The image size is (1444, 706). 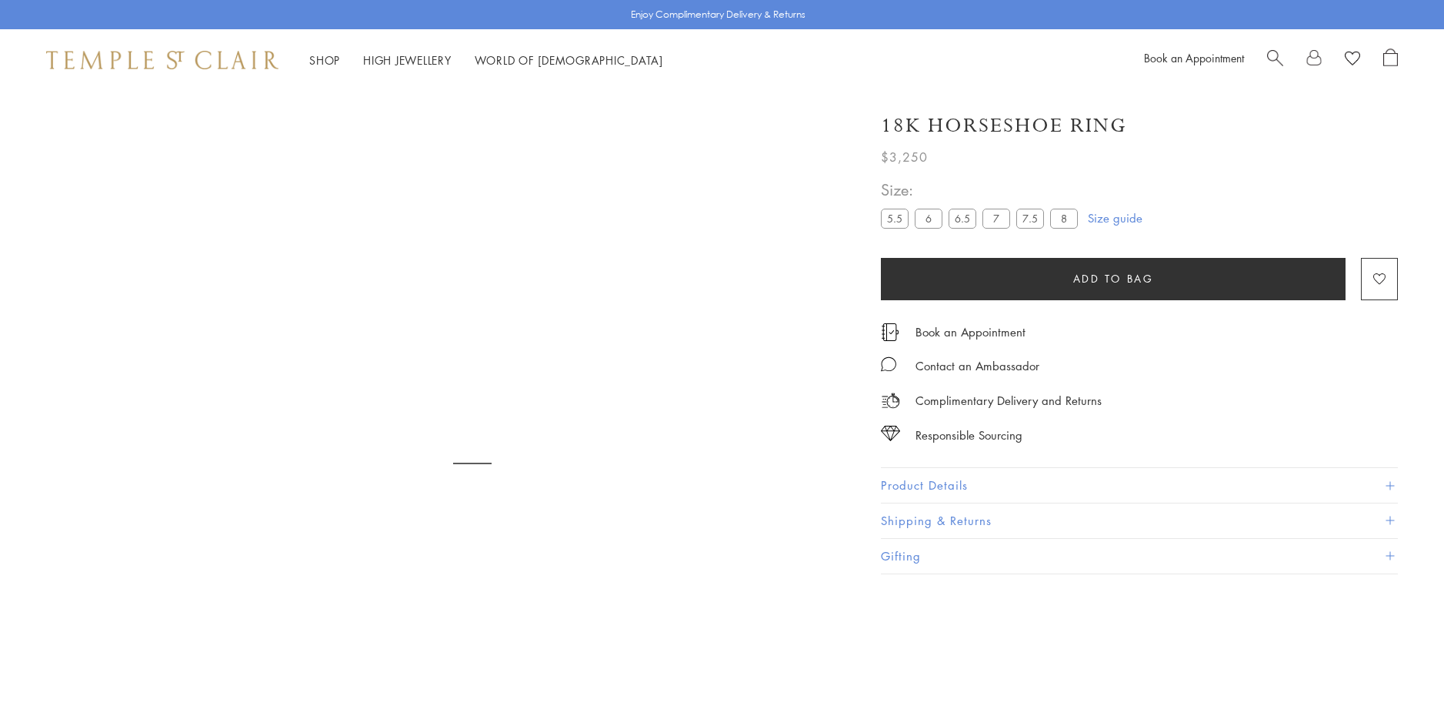 What do you see at coordinates (977, 366) in the screenshot?
I see `div: Contact an Ambassador` at bounding box center [977, 366].